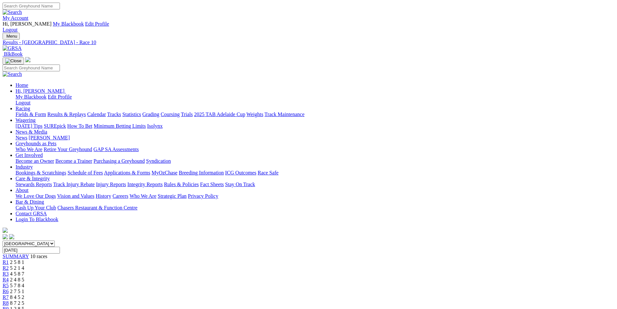  I want to click on a: Isolynx, so click(155, 126).